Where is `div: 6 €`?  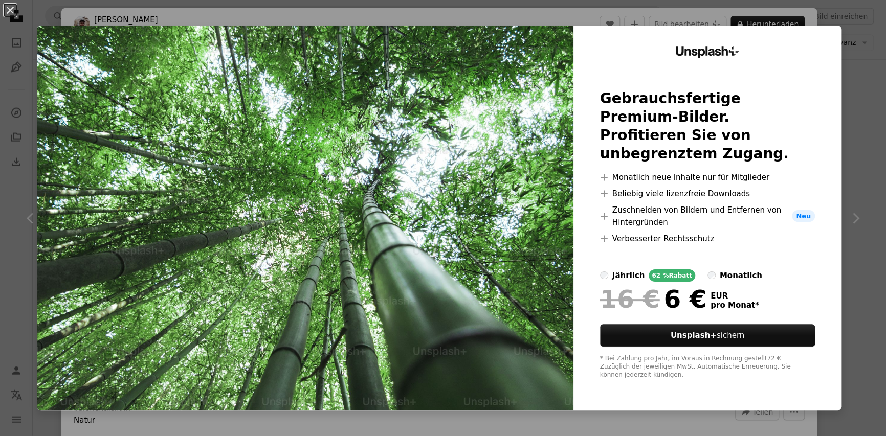
div: 6 € is located at coordinates (653, 299).